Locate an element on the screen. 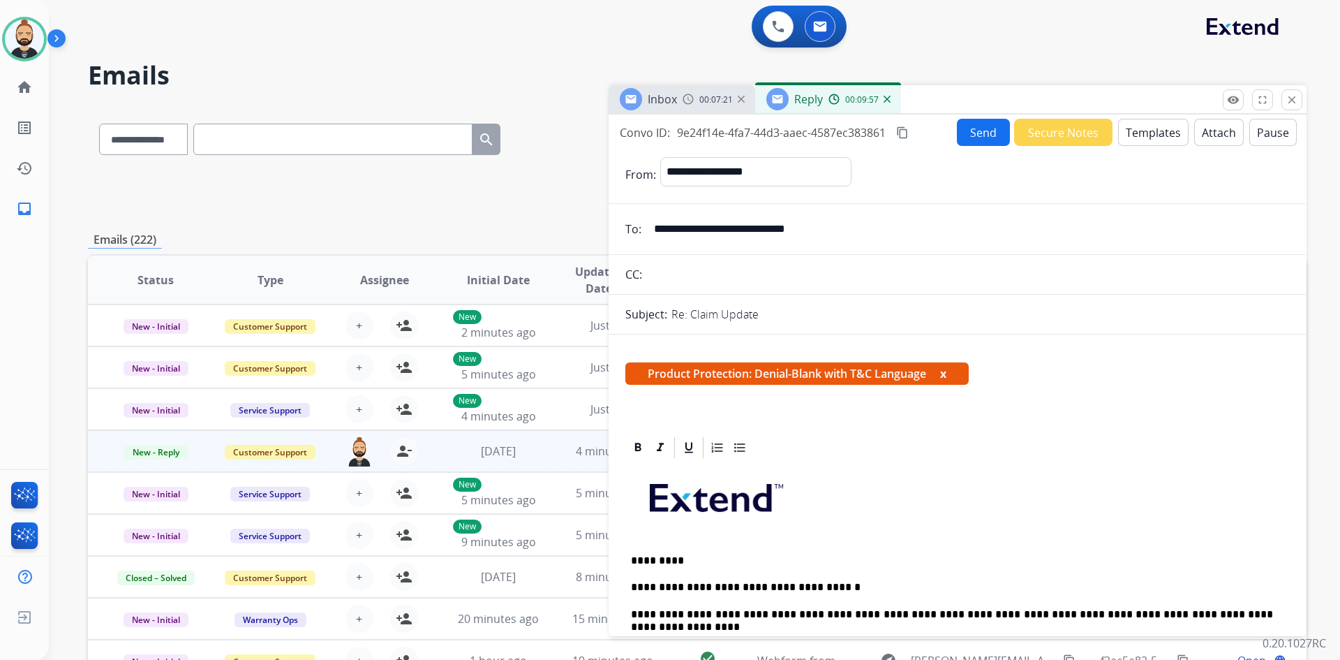 The image size is (1340, 660). p: 0.20.1027RC is located at coordinates (1294, 643).